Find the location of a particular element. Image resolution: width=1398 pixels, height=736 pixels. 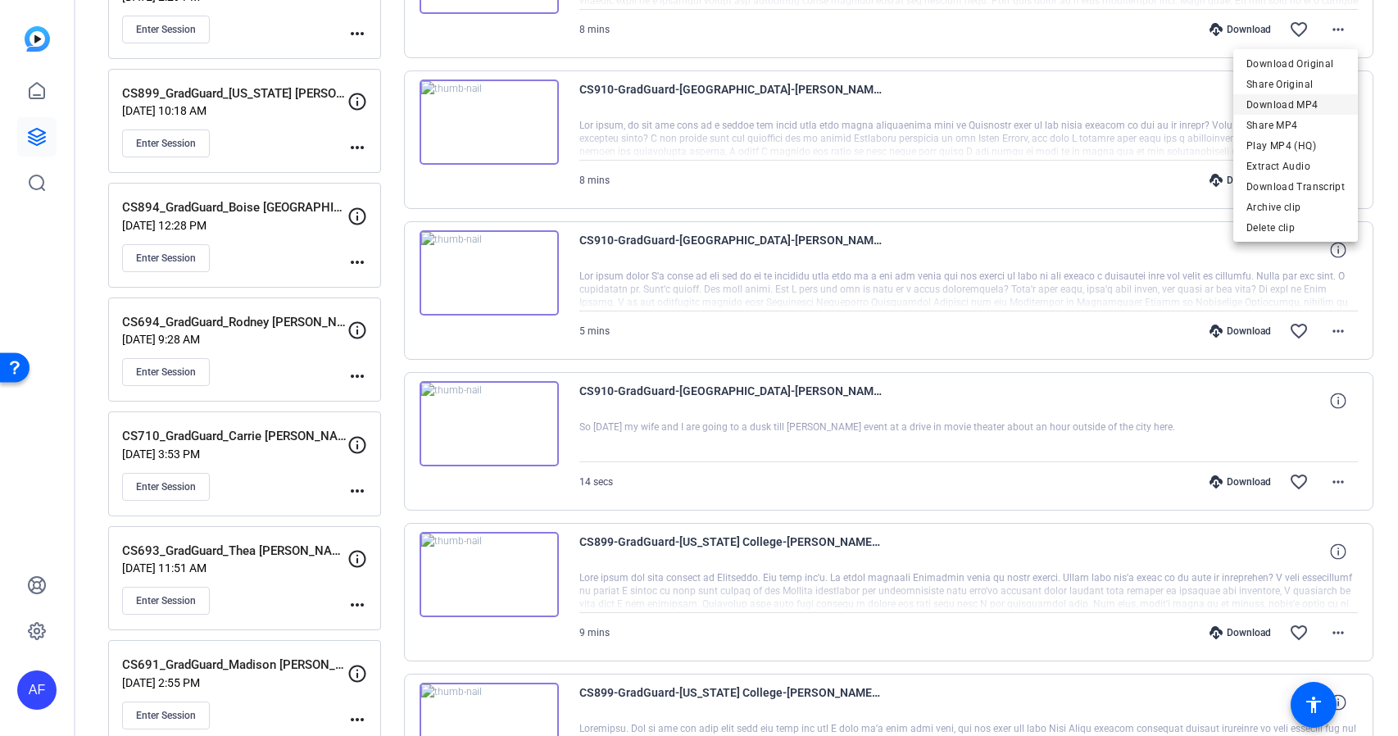

span: Play MP4 (HQ) is located at coordinates (1296, 146).